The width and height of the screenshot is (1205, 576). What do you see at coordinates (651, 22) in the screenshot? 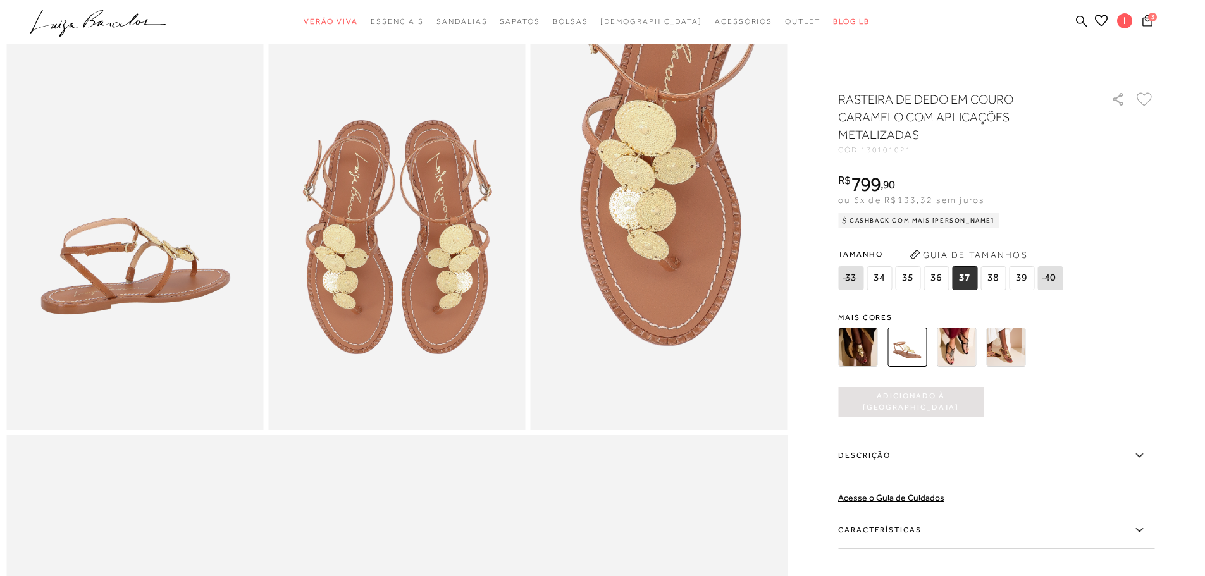
I see `a: noSubCategoriesText` at bounding box center [651, 22].